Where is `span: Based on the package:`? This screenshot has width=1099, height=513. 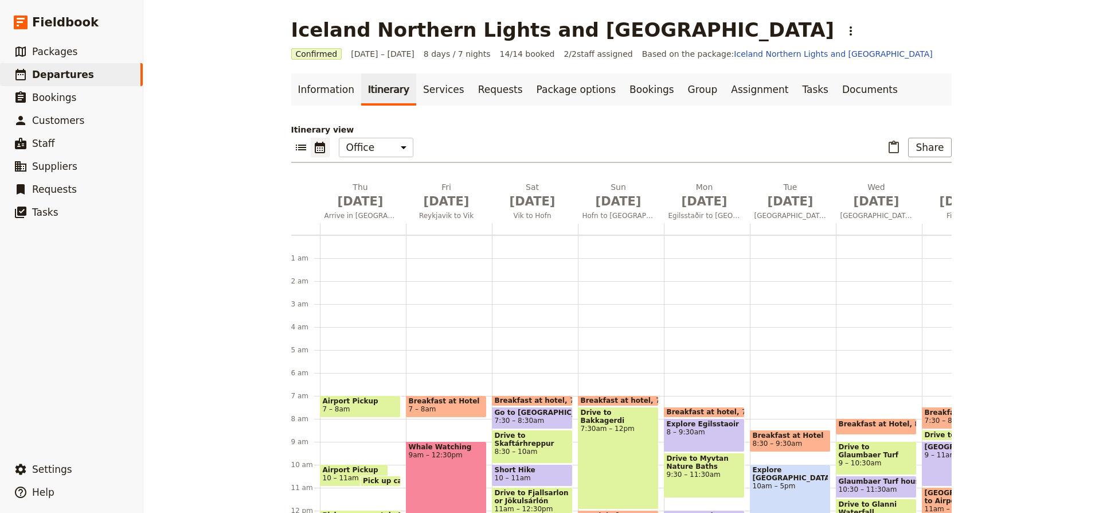 span: Based on the package: is located at coordinates (787, 54).